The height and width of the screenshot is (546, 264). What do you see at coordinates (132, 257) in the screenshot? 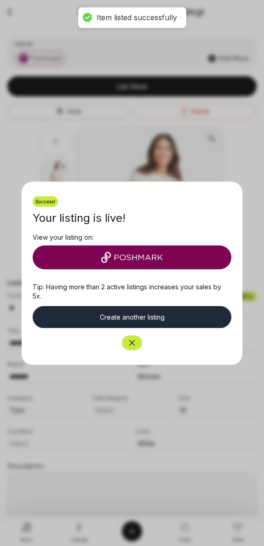
I see `img: Poshmark logo` at bounding box center [132, 257].